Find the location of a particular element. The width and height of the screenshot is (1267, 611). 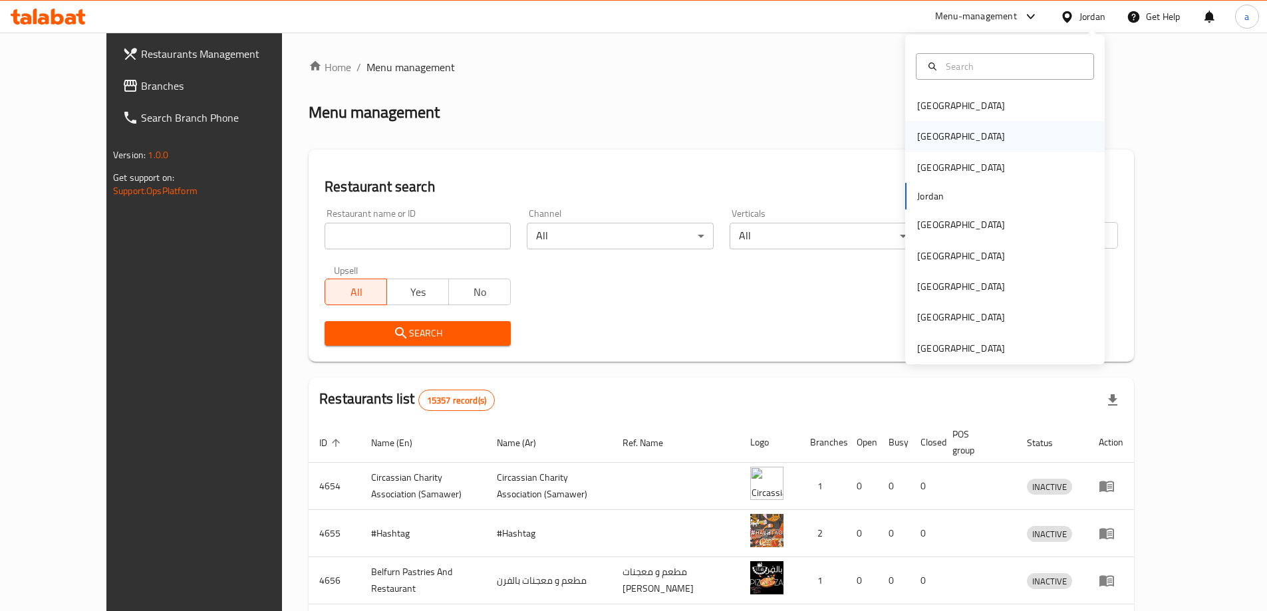

td: 4655 is located at coordinates (335, 533).